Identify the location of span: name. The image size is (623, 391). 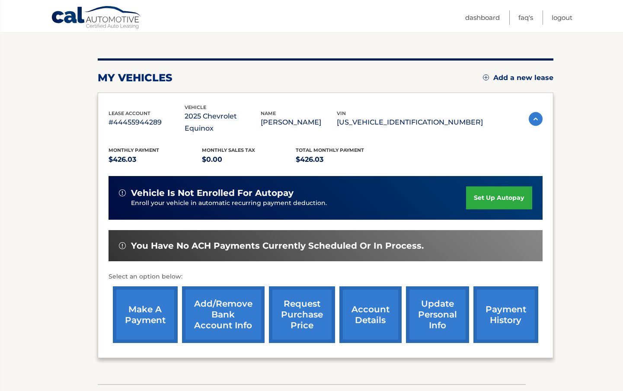
(268, 113).